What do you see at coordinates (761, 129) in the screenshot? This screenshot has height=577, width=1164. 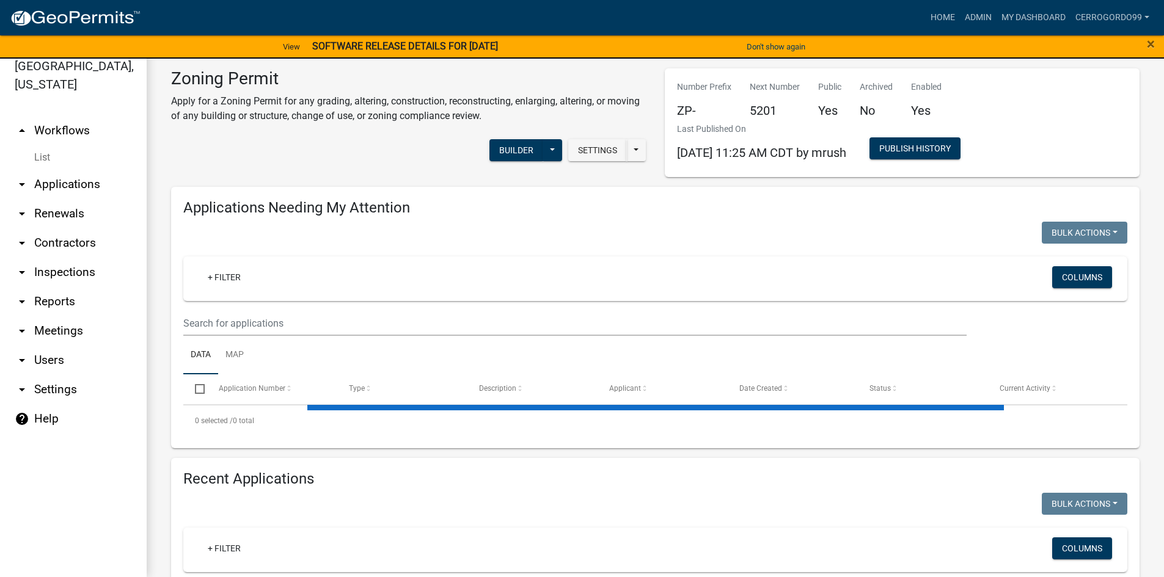 I see `p: Last Published On` at bounding box center [761, 129].